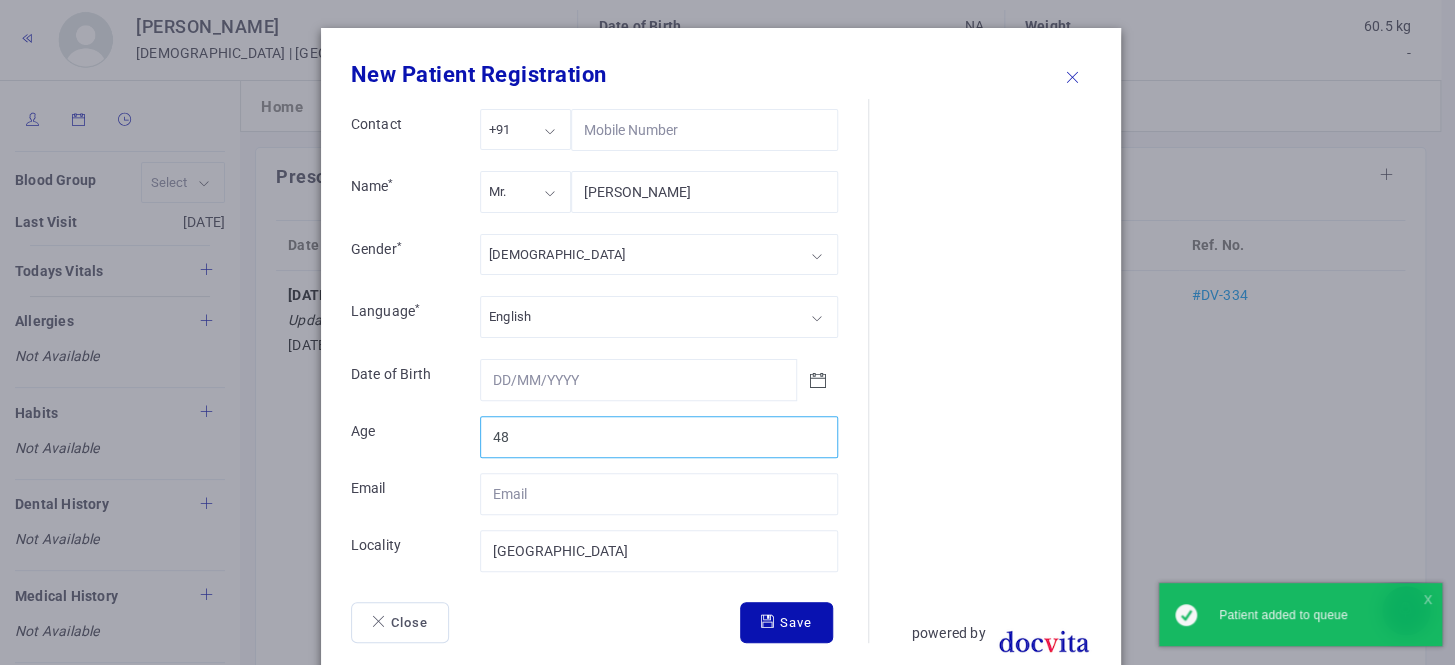 The height and width of the screenshot is (665, 1455). I want to click on label: Date of Birth, so click(400, 378).